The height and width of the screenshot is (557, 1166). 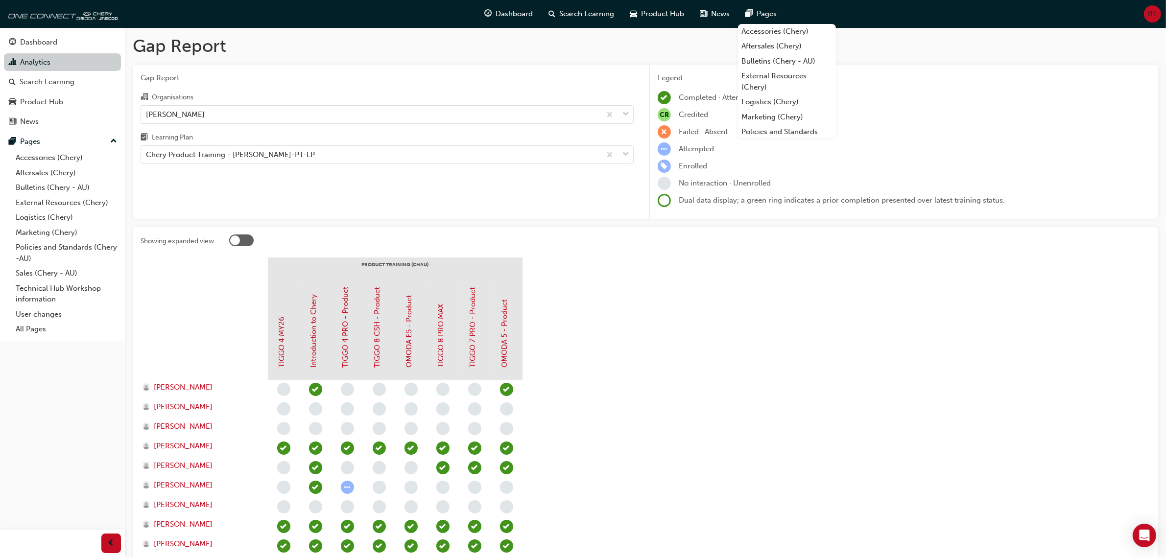 What do you see at coordinates (144, 97) in the screenshot?
I see `span: organisation-icon` at bounding box center [144, 97].